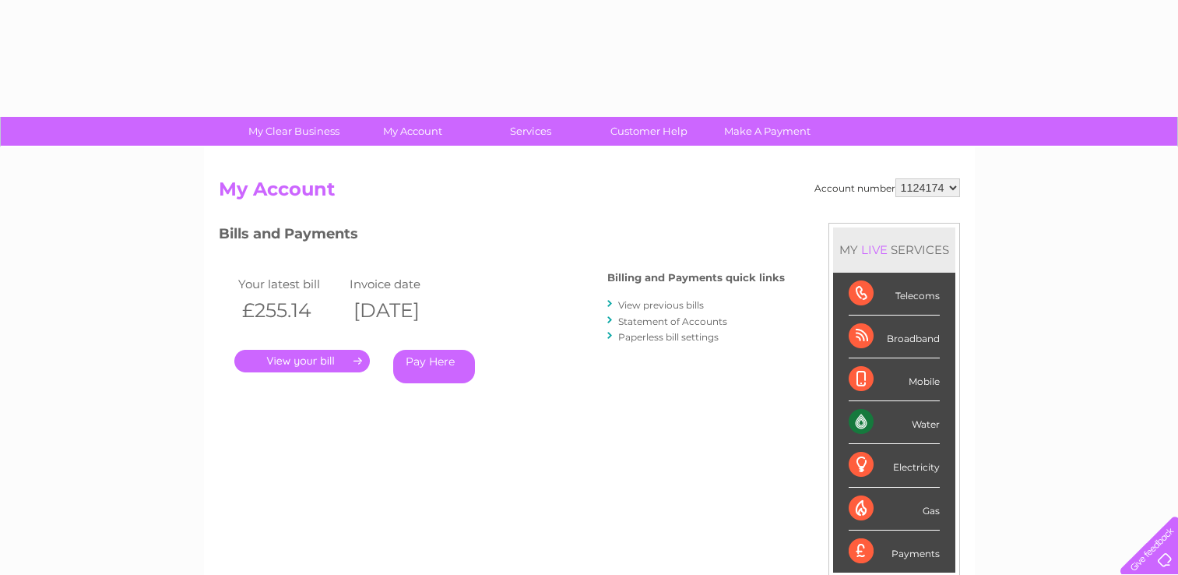 The height and width of the screenshot is (575, 1178). What do you see at coordinates (661, 304) in the screenshot?
I see `a: View previous bills` at bounding box center [661, 304].